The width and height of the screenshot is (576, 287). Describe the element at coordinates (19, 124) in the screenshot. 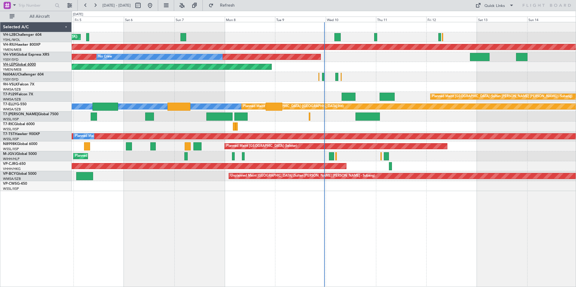

I see `a: T7-RICGlobal 6000` at that location.